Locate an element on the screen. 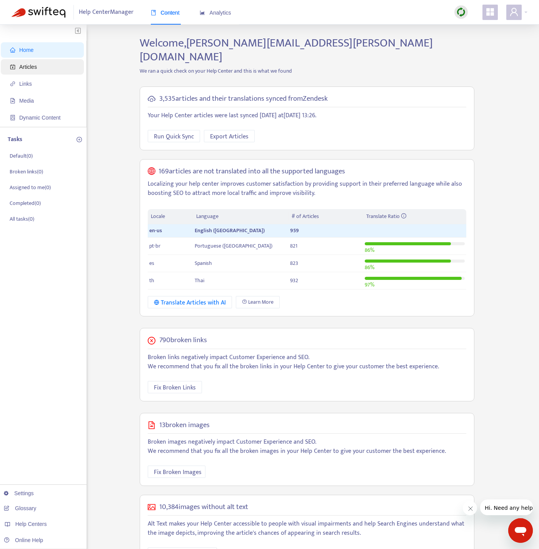  span: account-book is located at coordinates (13, 67).